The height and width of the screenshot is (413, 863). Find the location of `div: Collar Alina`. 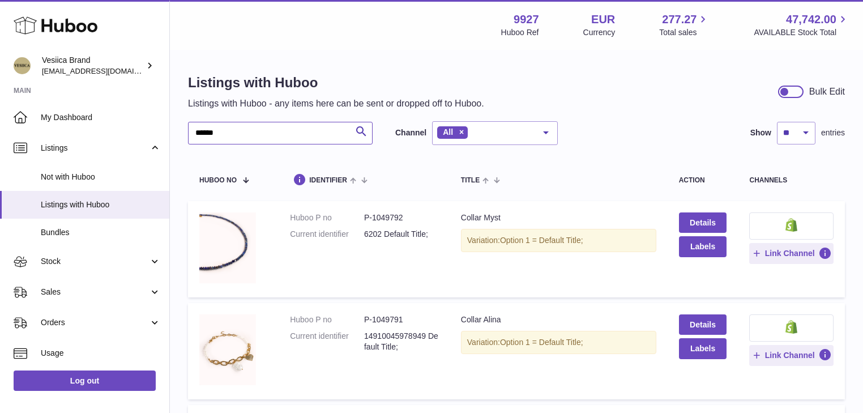

div: Collar Alina is located at coordinates (559, 320).